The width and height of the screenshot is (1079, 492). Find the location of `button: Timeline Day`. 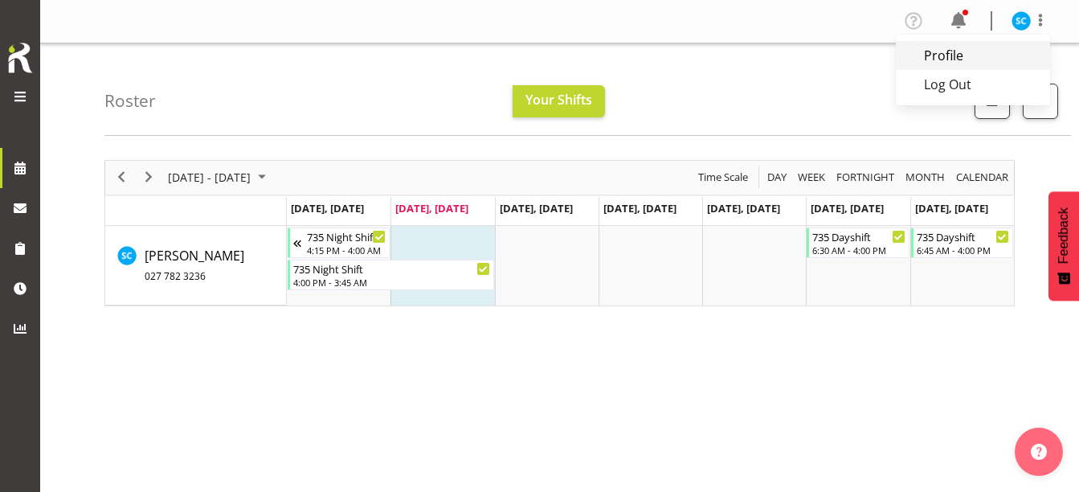

button: Timeline Day is located at coordinates (777, 177).